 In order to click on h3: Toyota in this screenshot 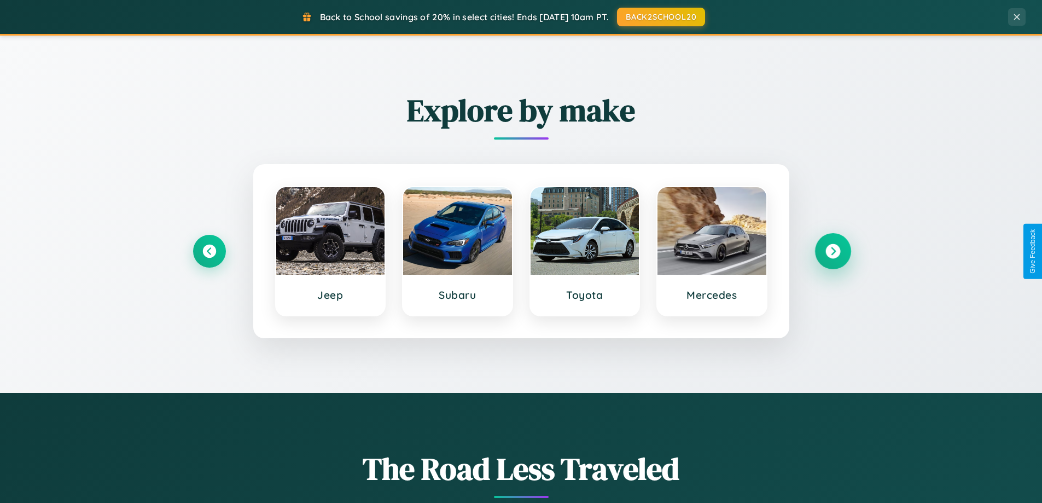, I will do `click(585, 295)`.